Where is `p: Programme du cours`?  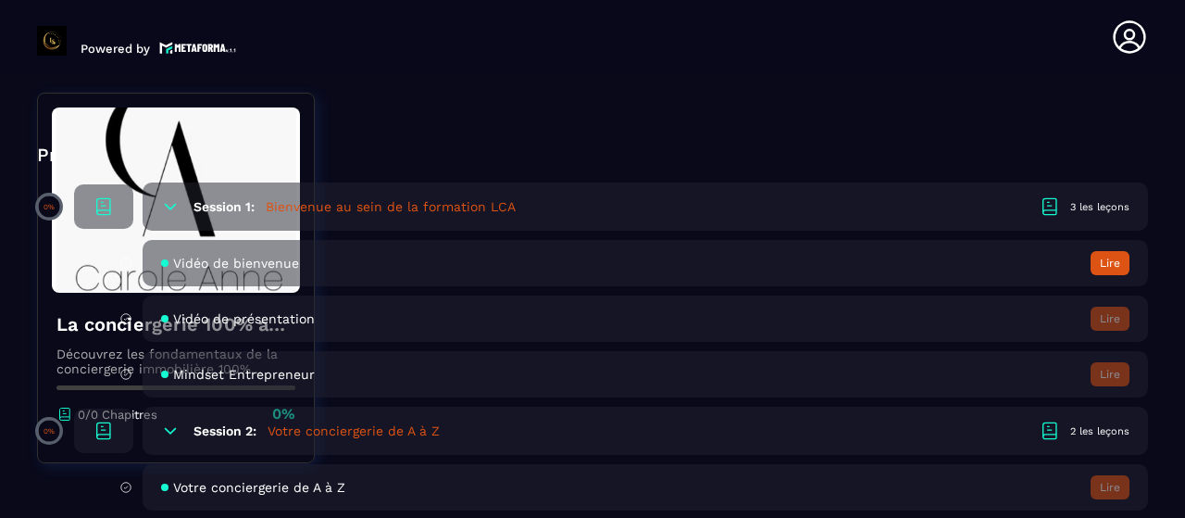
p: Programme du cours is located at coordinates (593, 155).